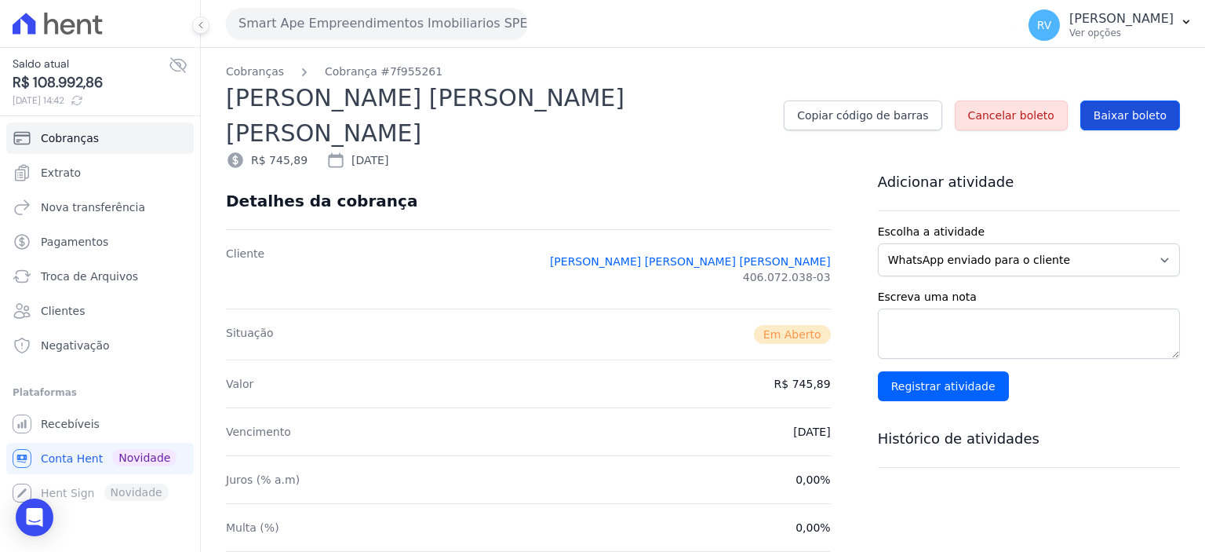 Image resolution: width=1205 pixels, height=552 pixels. What do you see at coordinates (71, 458) in the screenshot?
I see `span: Conta Hent` at bounding box center [71, 458].